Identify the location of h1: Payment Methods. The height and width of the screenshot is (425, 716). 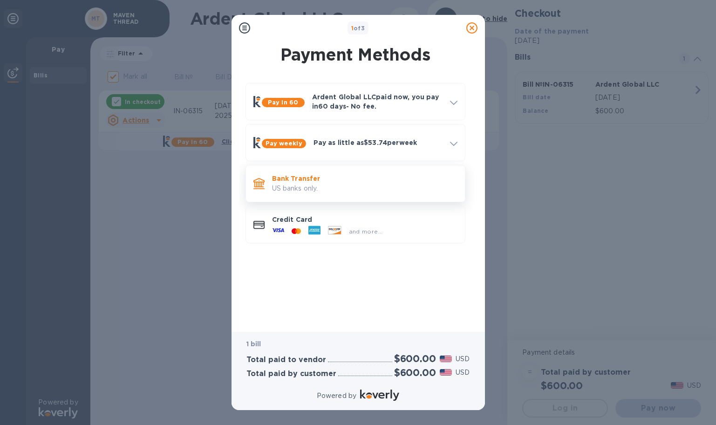
(356, 55).